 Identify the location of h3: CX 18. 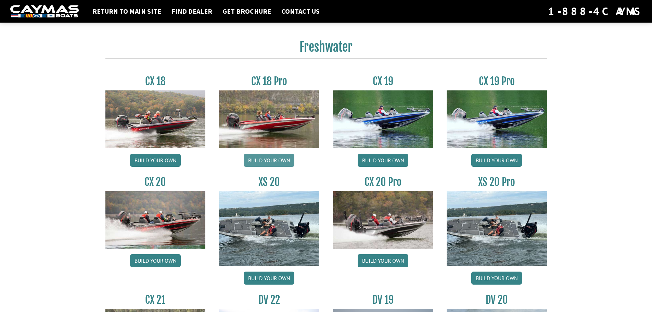
(155, 81).